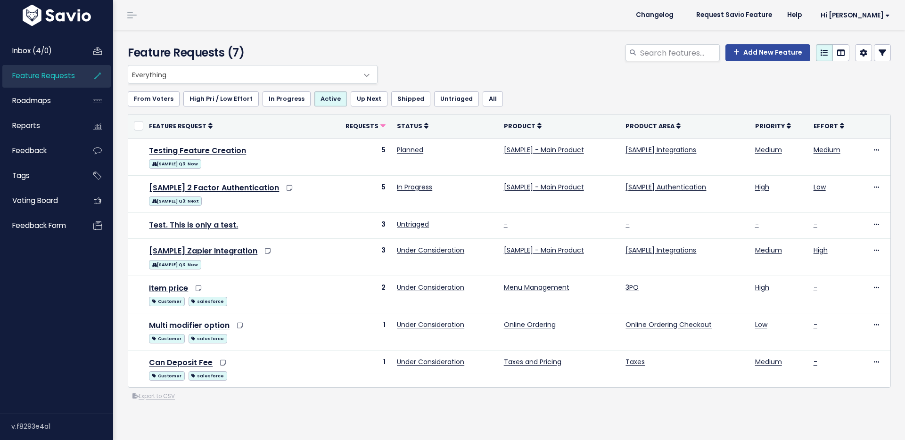  Describe the element at coordinates (208, 301) in the screenshot. I see `a: salesforce` at that location.